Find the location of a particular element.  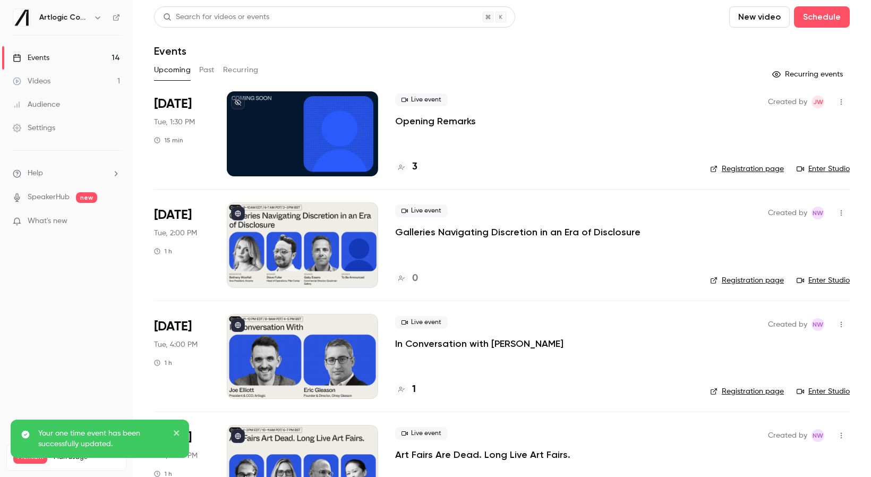

div: Events is located at coordinates (31, 58).